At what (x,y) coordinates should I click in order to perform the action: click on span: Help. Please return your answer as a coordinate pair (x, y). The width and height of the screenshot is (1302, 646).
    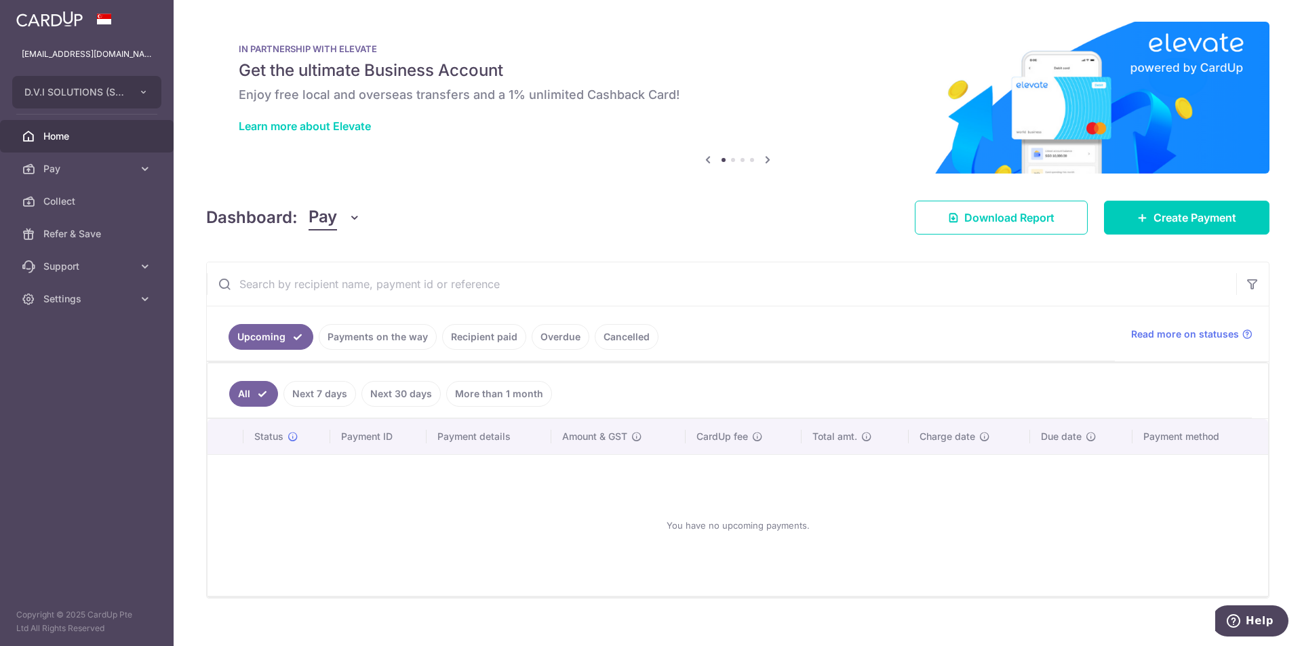
    Looking at the image, I should click on (44, 16).